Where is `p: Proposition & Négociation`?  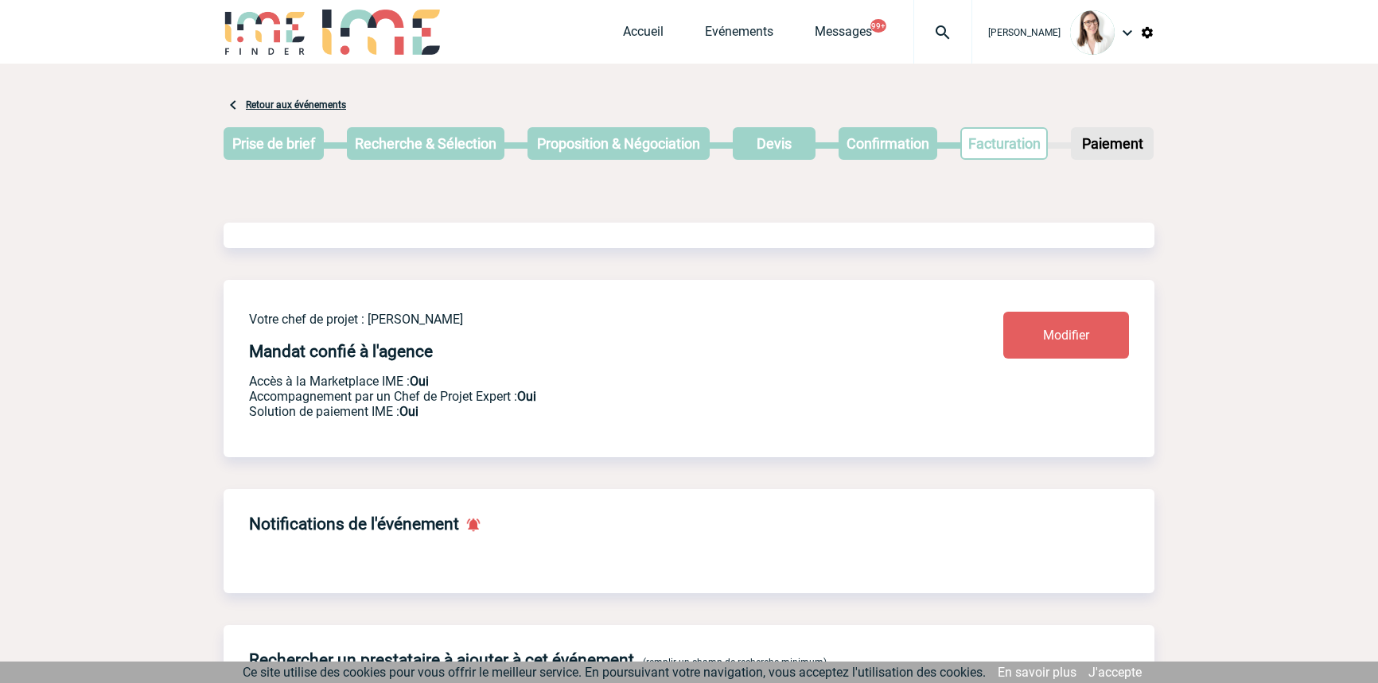
p: Proposition & Négociation is located at coordinates (618, 143).